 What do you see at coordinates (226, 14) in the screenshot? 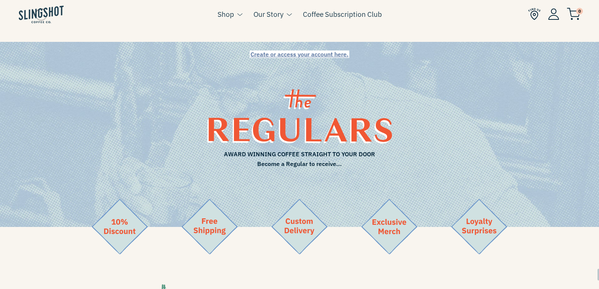
I see `a: Shop` at bounding box center [226, 14].